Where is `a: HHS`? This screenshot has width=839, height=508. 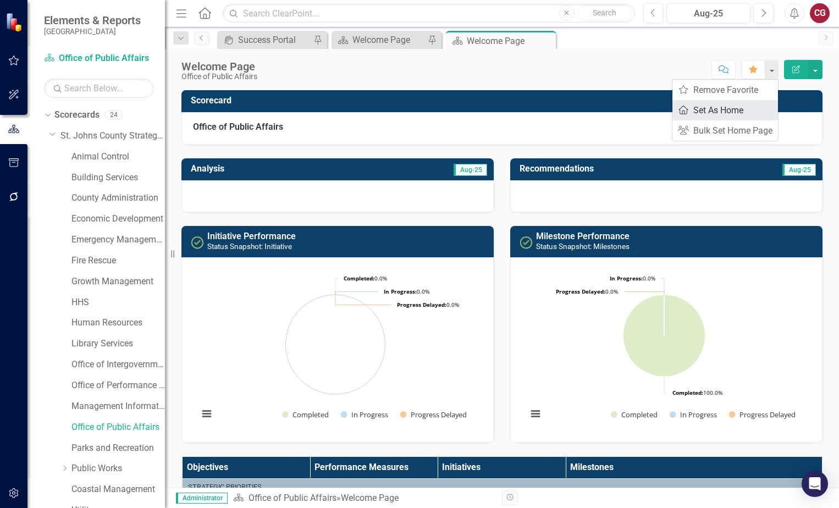
a: HHS is located at coordinates (118, 302).